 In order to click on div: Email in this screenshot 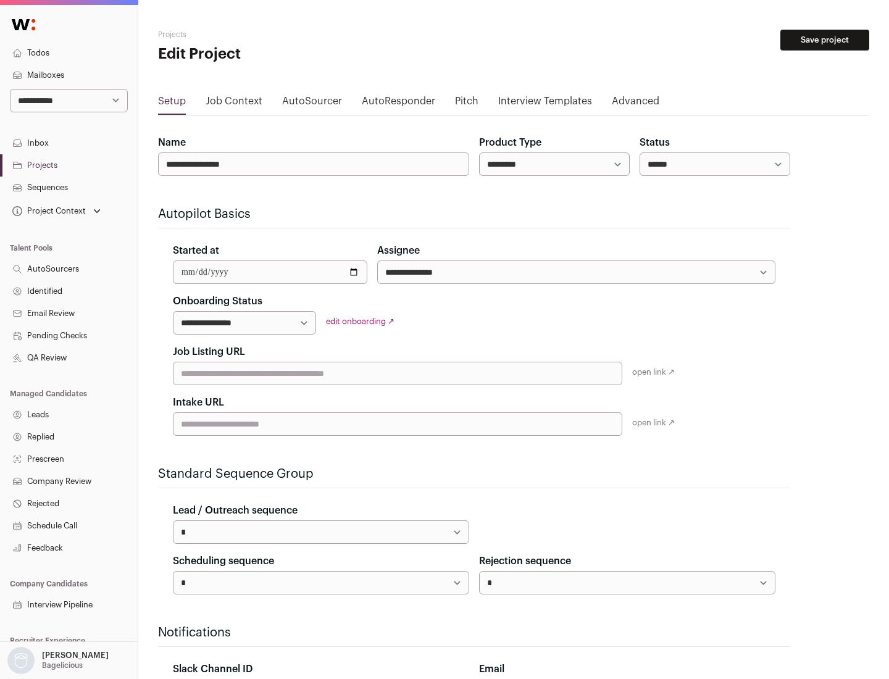, I will do `click(627, 669)`.